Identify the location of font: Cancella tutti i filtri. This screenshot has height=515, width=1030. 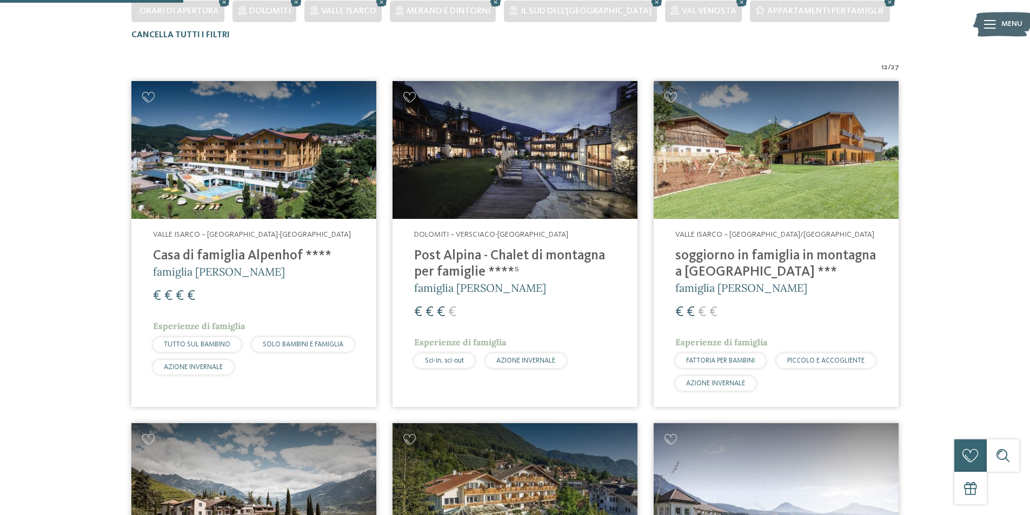
(181, 35).